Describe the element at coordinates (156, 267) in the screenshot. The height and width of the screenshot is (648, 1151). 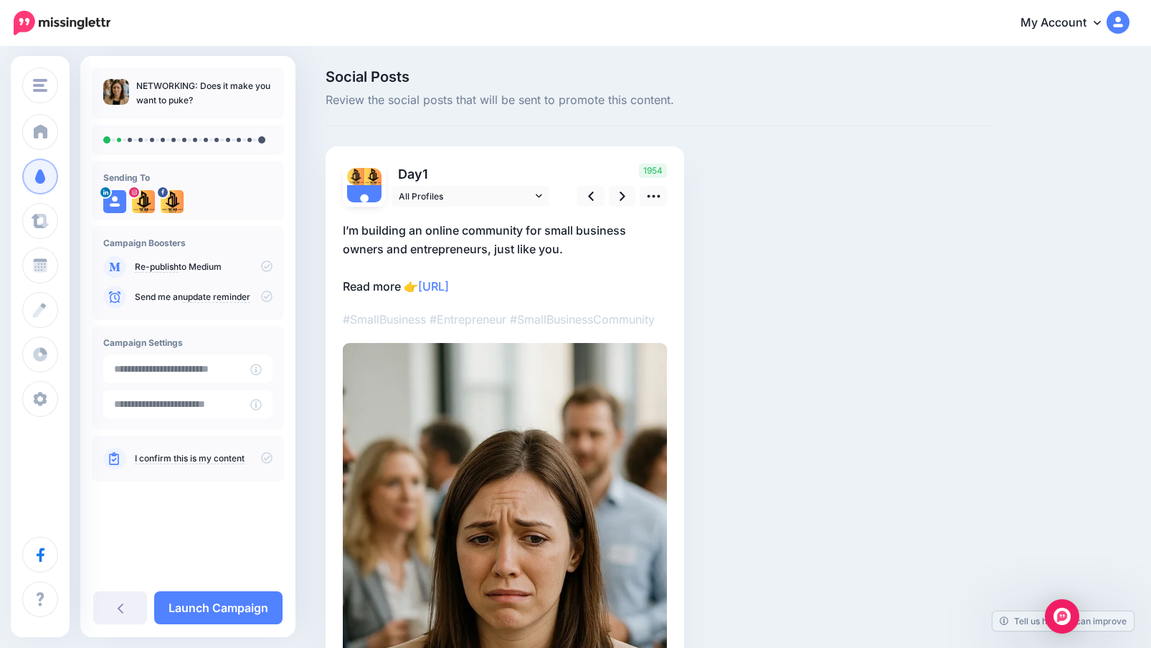
I see `a: Re-publish` at that location.